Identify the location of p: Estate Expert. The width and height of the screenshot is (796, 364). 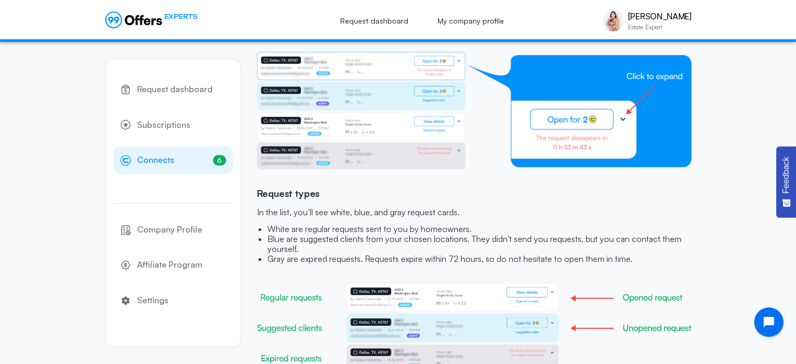
(660, 27).